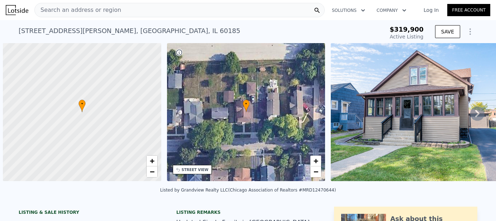 This screenshot has width=496, height=221. What do you see at coordinates (407, 37) in the screenshot?
I see `span: Active Listing` at bounding box center [407, 37].